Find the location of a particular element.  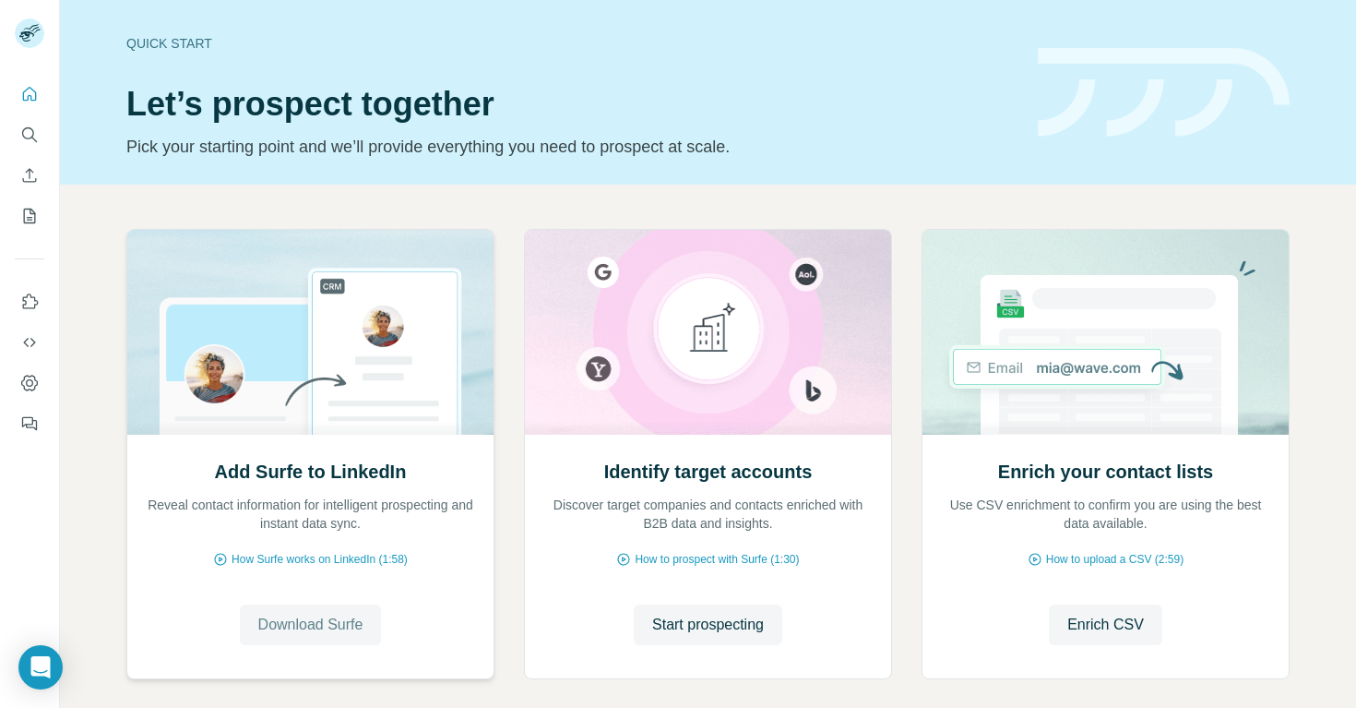

p: Pick your starting point and we’ll provide everything you need to prospect at scale. is located at coordinates (571, 147).